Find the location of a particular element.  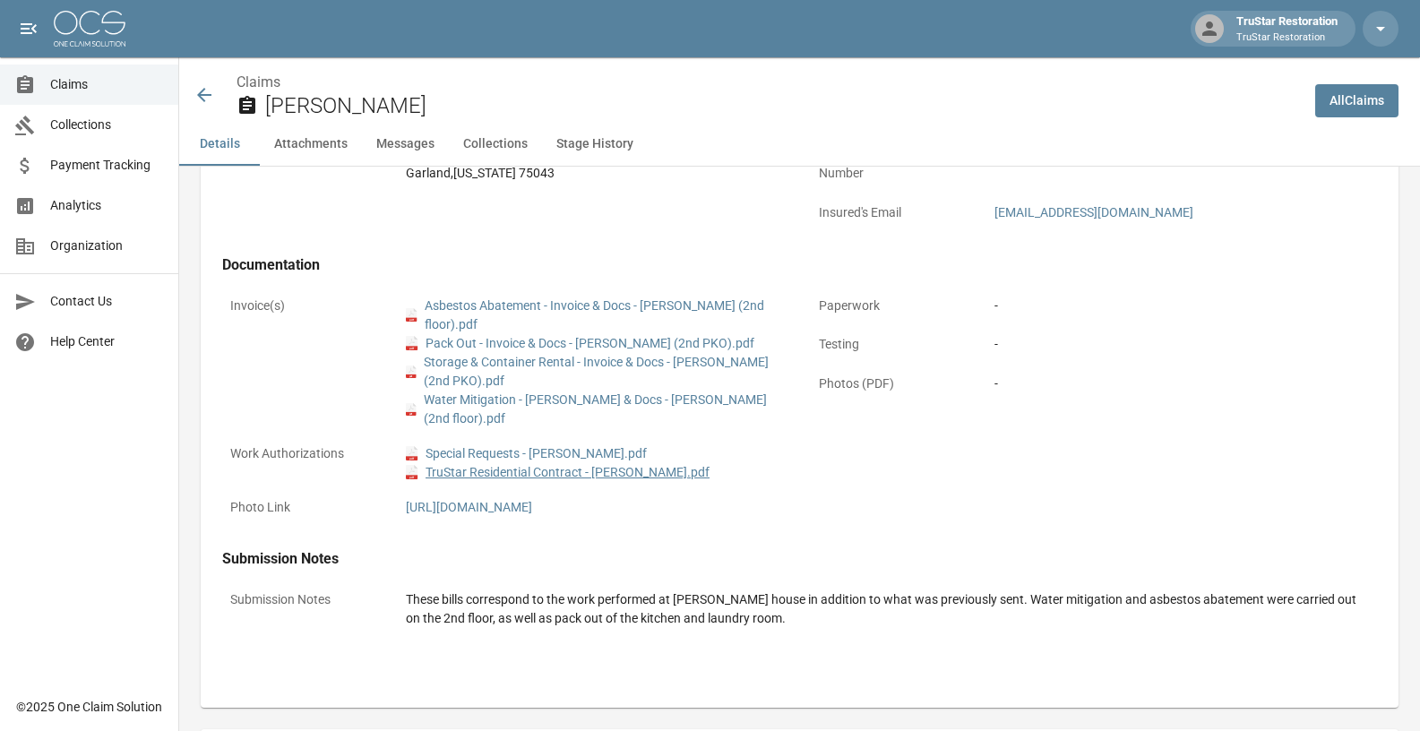

button: Collections is located at coordinates (495, 144).